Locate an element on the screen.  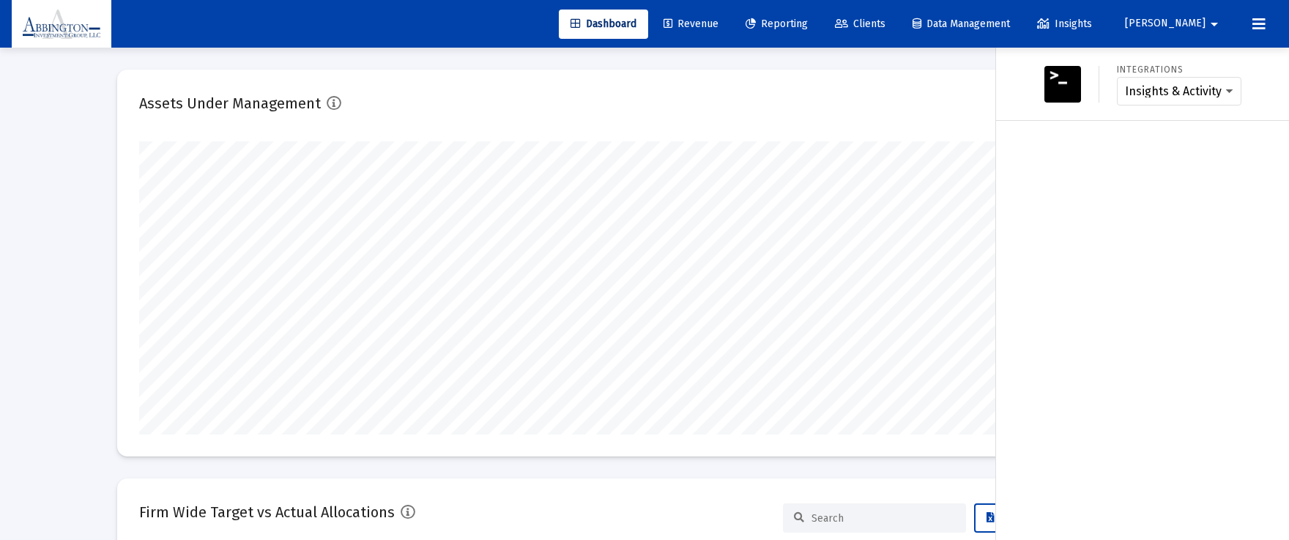
span: Reporting is located at coordinates (776, 23).